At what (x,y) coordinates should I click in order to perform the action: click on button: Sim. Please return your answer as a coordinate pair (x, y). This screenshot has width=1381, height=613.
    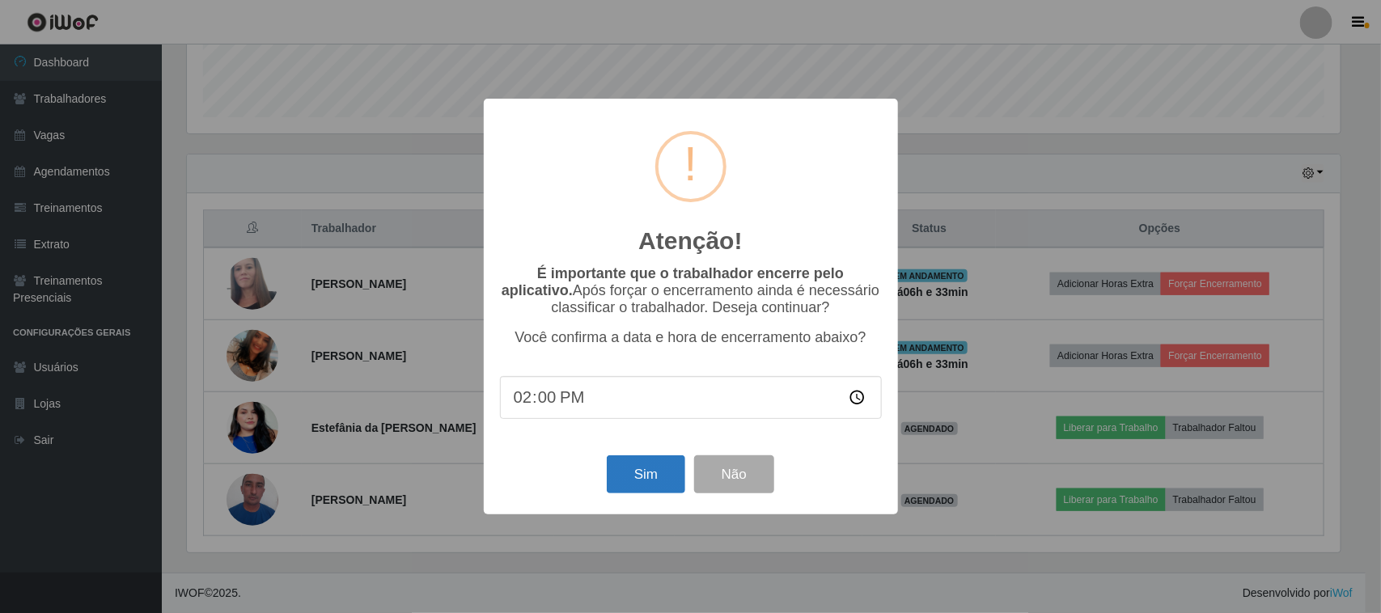
    Looking at the image, I should click on (645, 474).